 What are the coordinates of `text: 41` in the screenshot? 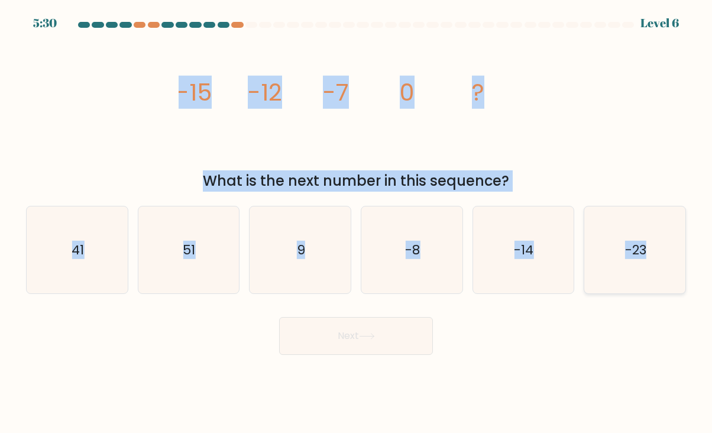 It's located at (77, 249).